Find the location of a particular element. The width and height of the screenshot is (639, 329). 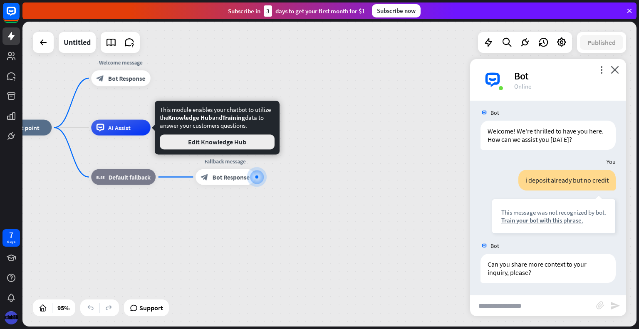

div: Fallback message is located at coordinates (225, 161).